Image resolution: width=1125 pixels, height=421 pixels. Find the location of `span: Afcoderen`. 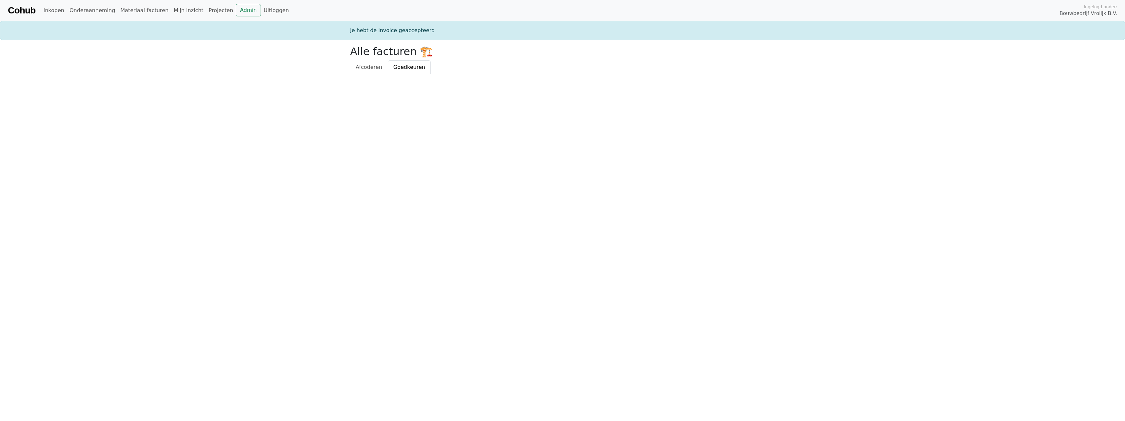

span: Afcoderen is located at coordinates (369, 67).